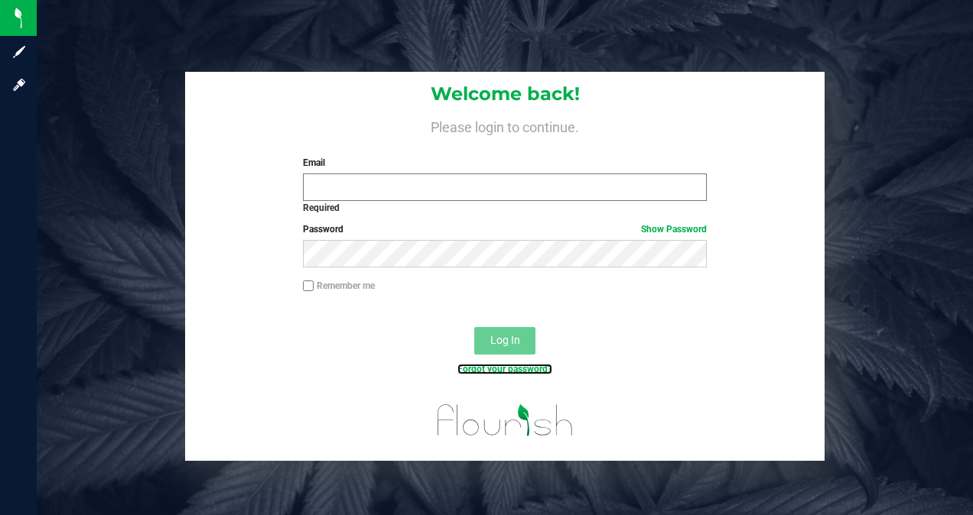  Describe the element at coordinates (505, 341) in the screenshot. I see `button: Log In` at that location.